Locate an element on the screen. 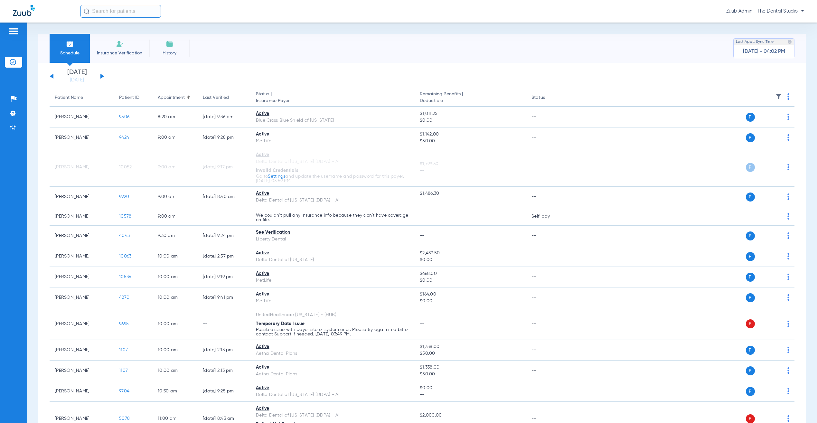  span: 4043 is located at coordinates (124, 236).